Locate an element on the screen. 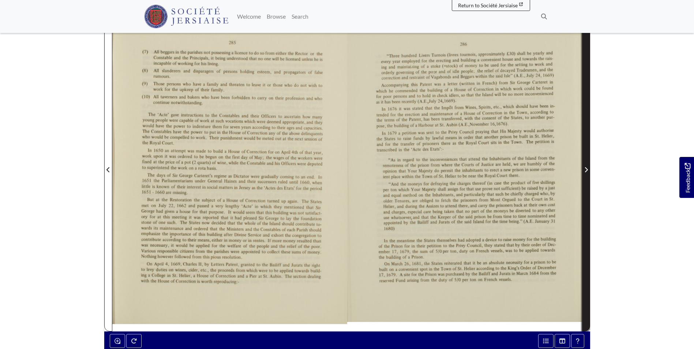 This screenshot has height=349, width=694. button: Open metadata window is located at coordinates (546, 341).